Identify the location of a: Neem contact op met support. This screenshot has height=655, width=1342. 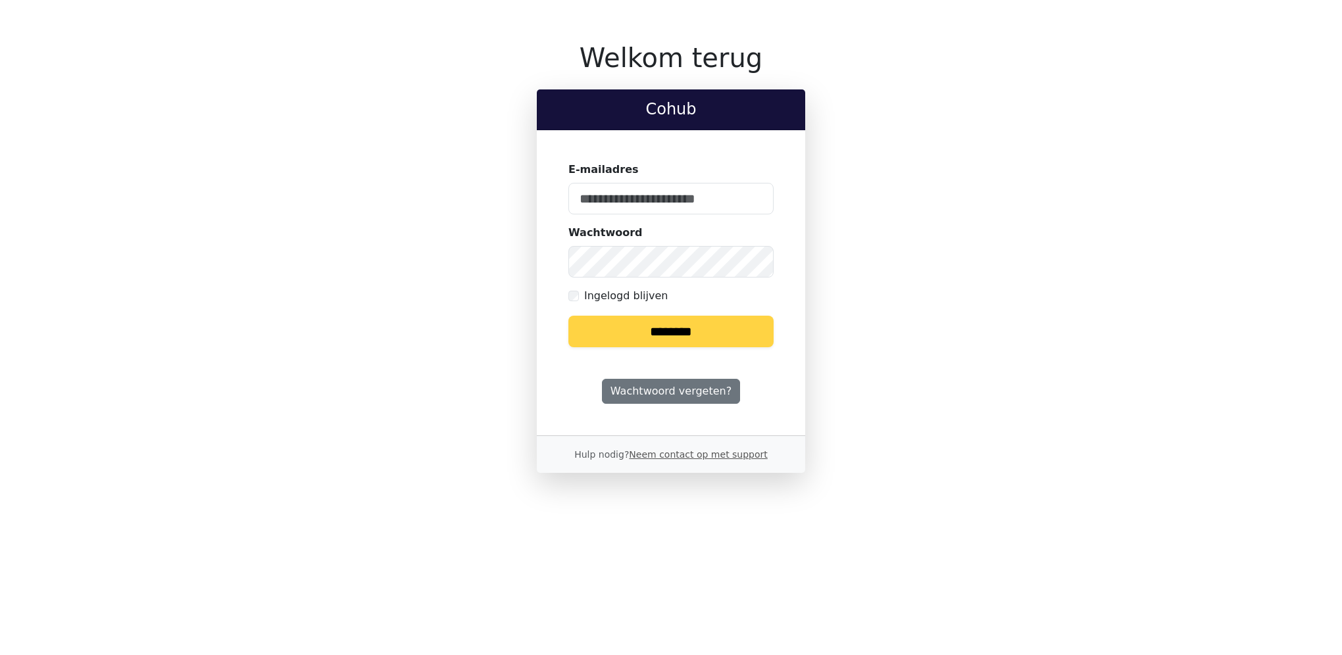
(698, 455).